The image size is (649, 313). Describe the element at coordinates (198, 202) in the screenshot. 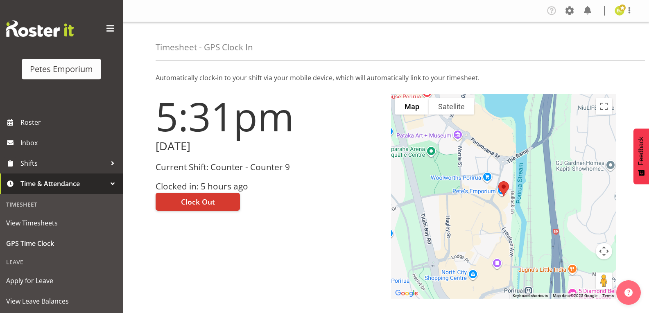

I see `button: Clock Out` at that location.